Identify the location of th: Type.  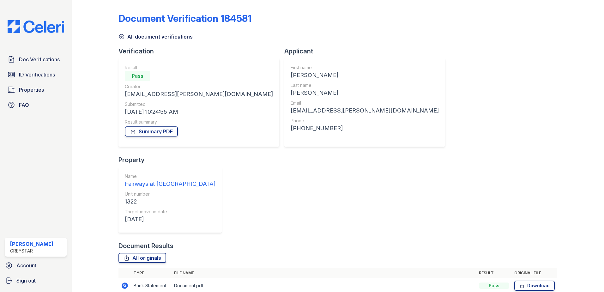
(151, 273).